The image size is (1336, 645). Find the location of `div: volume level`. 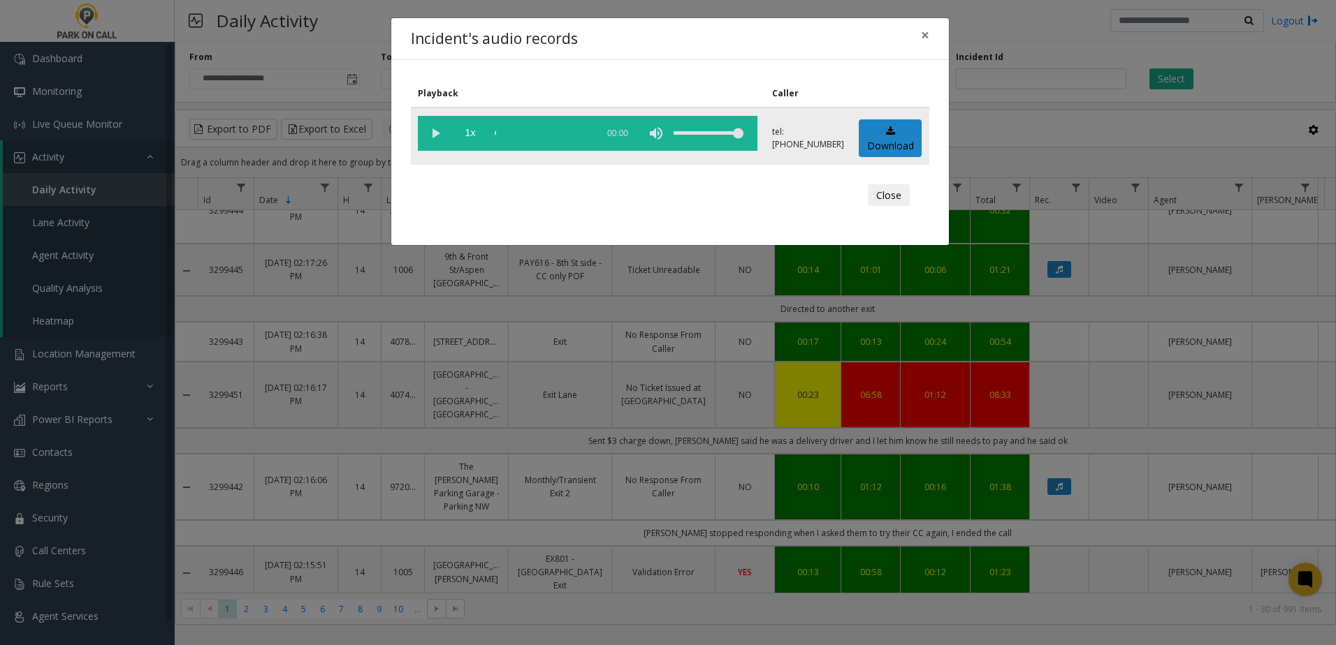

div: volume level is located at coordinates (708, 133).